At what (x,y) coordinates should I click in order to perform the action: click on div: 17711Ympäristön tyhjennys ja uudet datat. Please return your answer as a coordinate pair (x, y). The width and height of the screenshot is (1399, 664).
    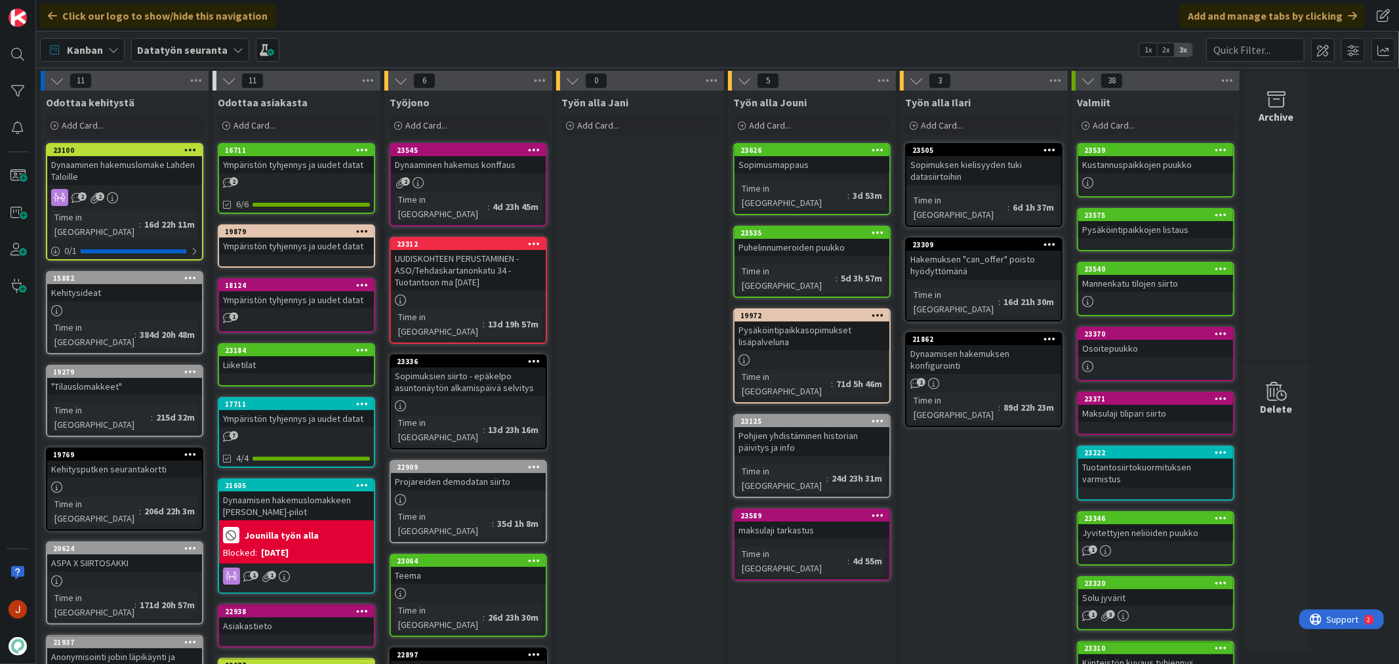
    Looking at the image, I should click on (296, 412).